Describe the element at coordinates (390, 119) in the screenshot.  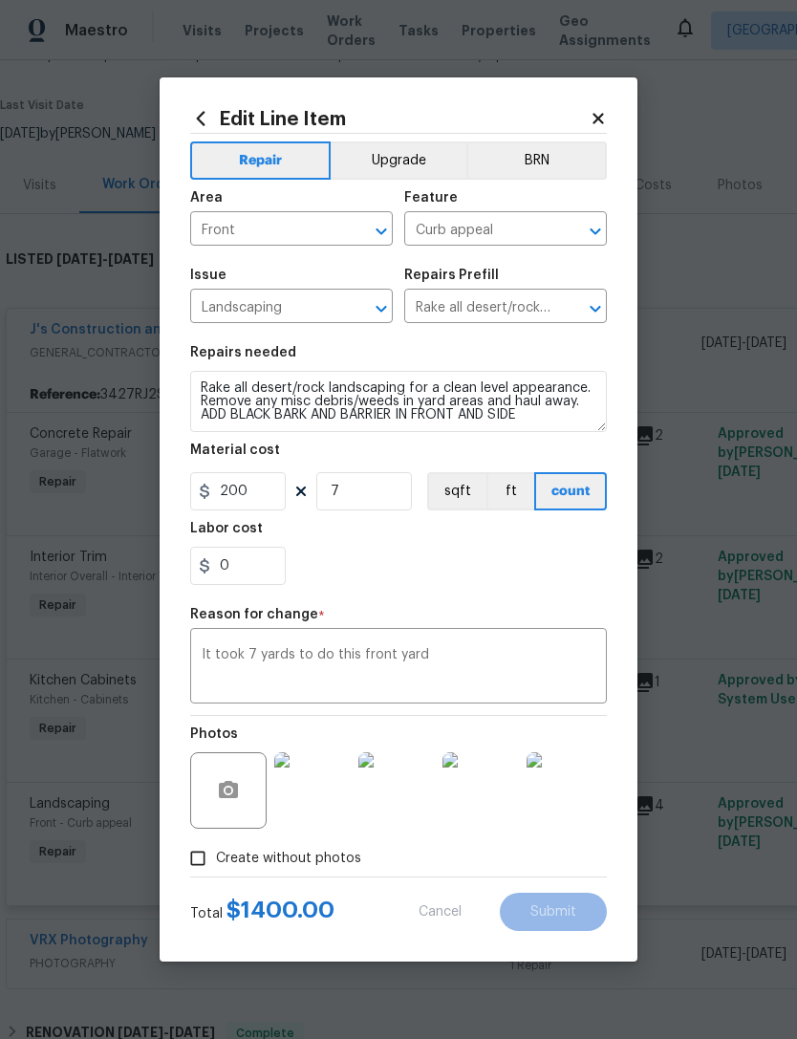
I see `h2: Edit Line Item` at that location.